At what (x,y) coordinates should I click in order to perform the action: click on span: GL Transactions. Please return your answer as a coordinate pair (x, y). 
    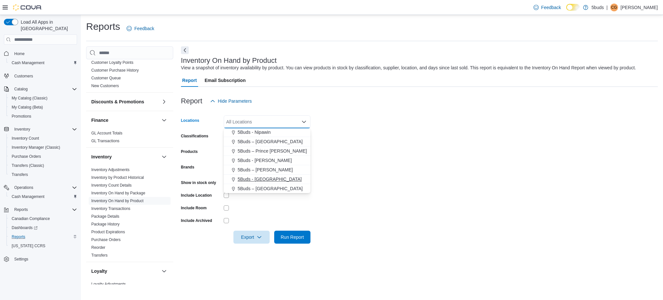
    Looking at the image, I should click on (105, 141).